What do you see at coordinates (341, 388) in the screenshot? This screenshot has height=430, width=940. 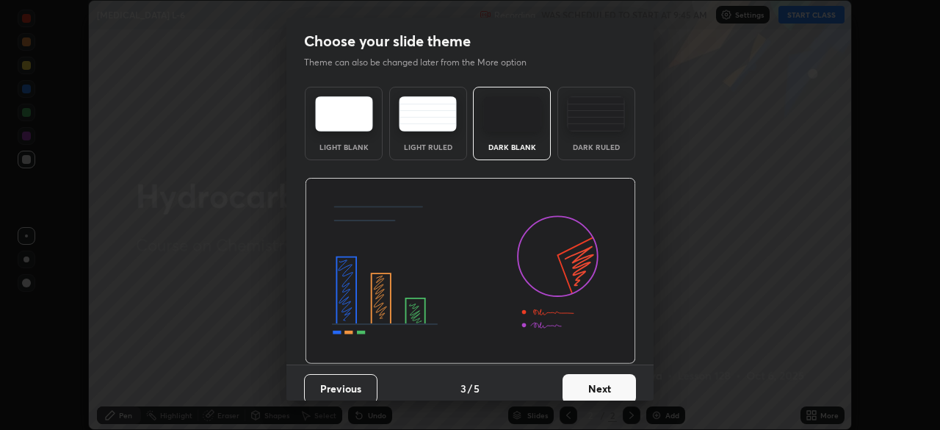 I see `button: Previous` at bounding box center [341, 388].